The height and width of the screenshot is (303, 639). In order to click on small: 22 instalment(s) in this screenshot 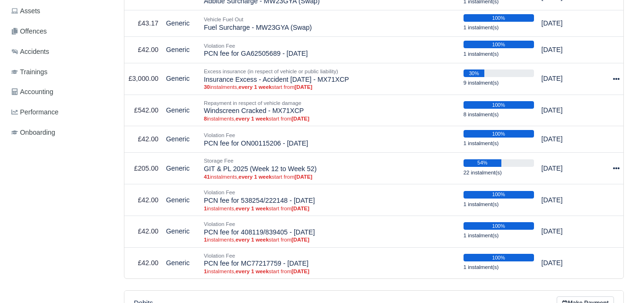, I will do `click(482, 173)`.